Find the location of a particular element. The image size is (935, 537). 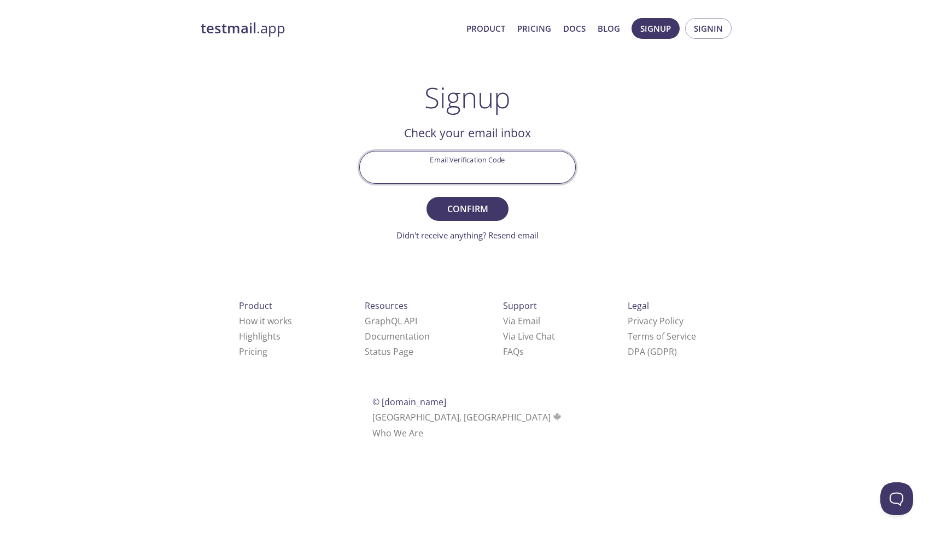

span: Signin is located at coordinates (708, 28).